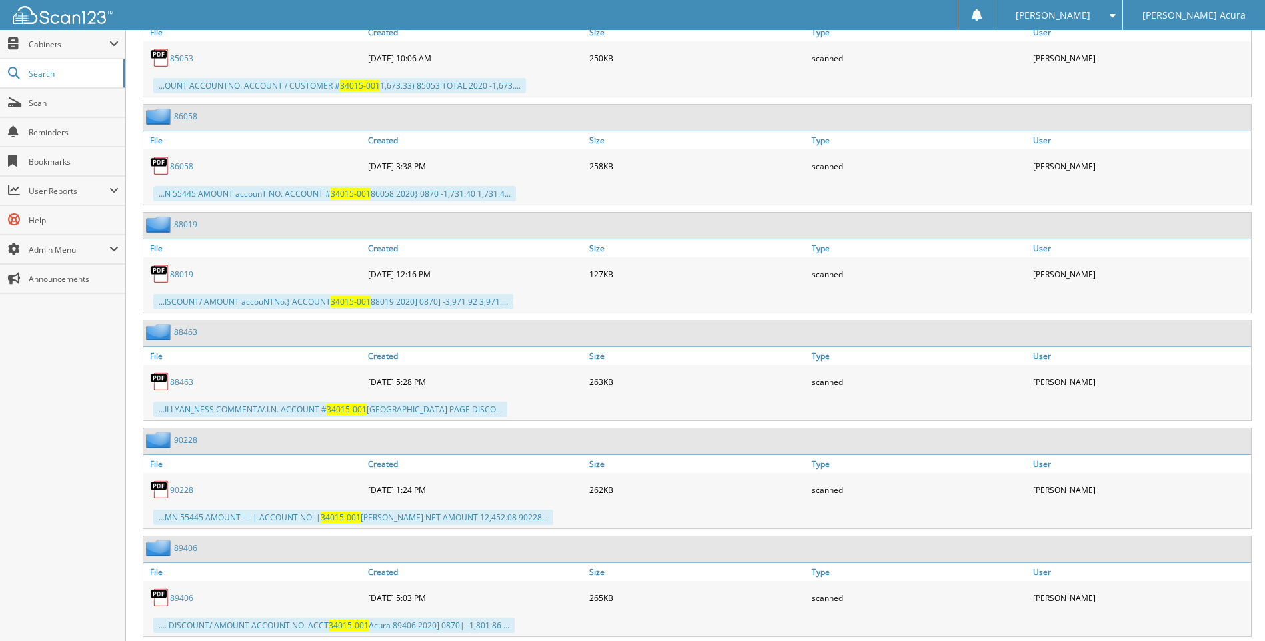 This screenshot has height=641, width=1265. I want to click on div: 250KB, so click(697, 58).